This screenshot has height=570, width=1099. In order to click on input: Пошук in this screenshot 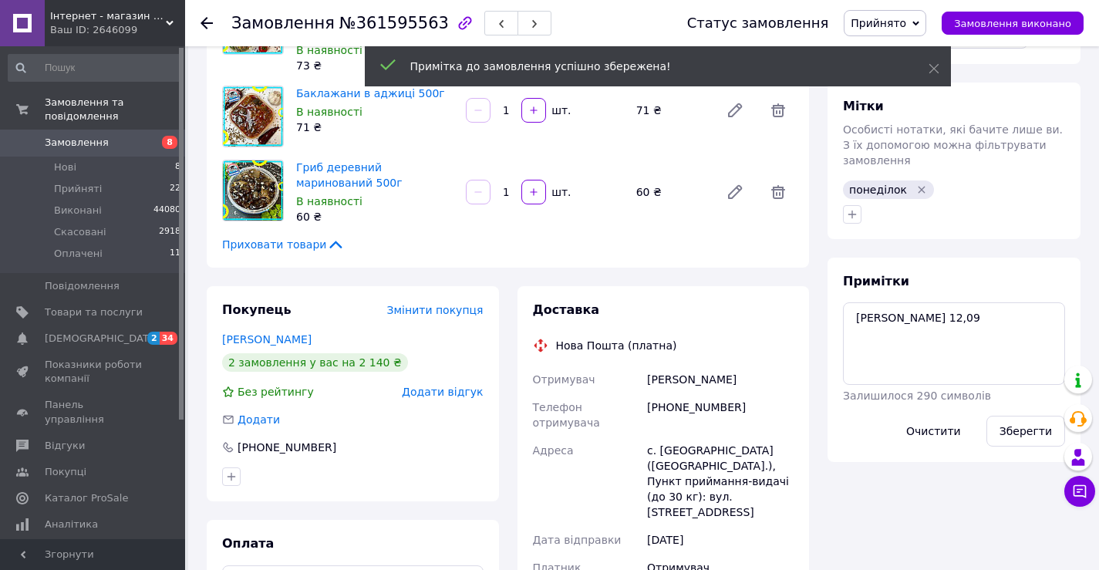, I will do `click(95, 68)`.